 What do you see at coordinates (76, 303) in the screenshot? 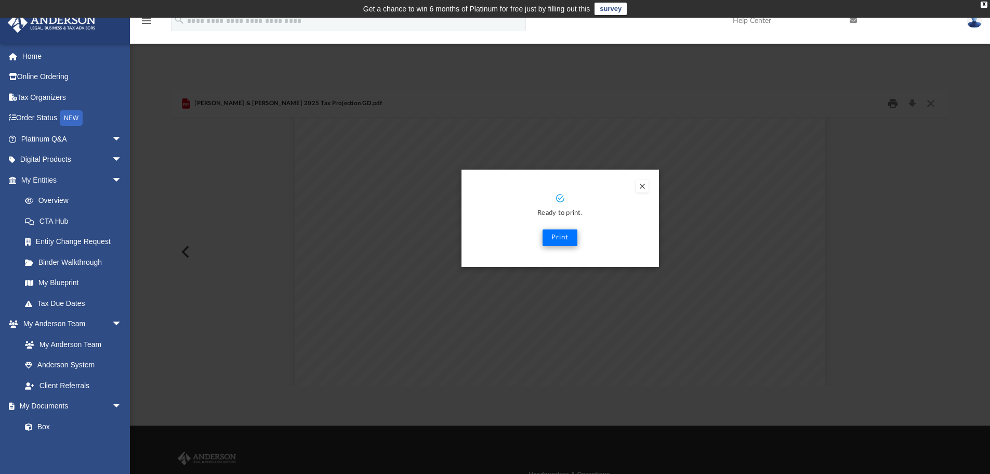
I see `a: Tax Due Dates` at bounding box center [76, 303].